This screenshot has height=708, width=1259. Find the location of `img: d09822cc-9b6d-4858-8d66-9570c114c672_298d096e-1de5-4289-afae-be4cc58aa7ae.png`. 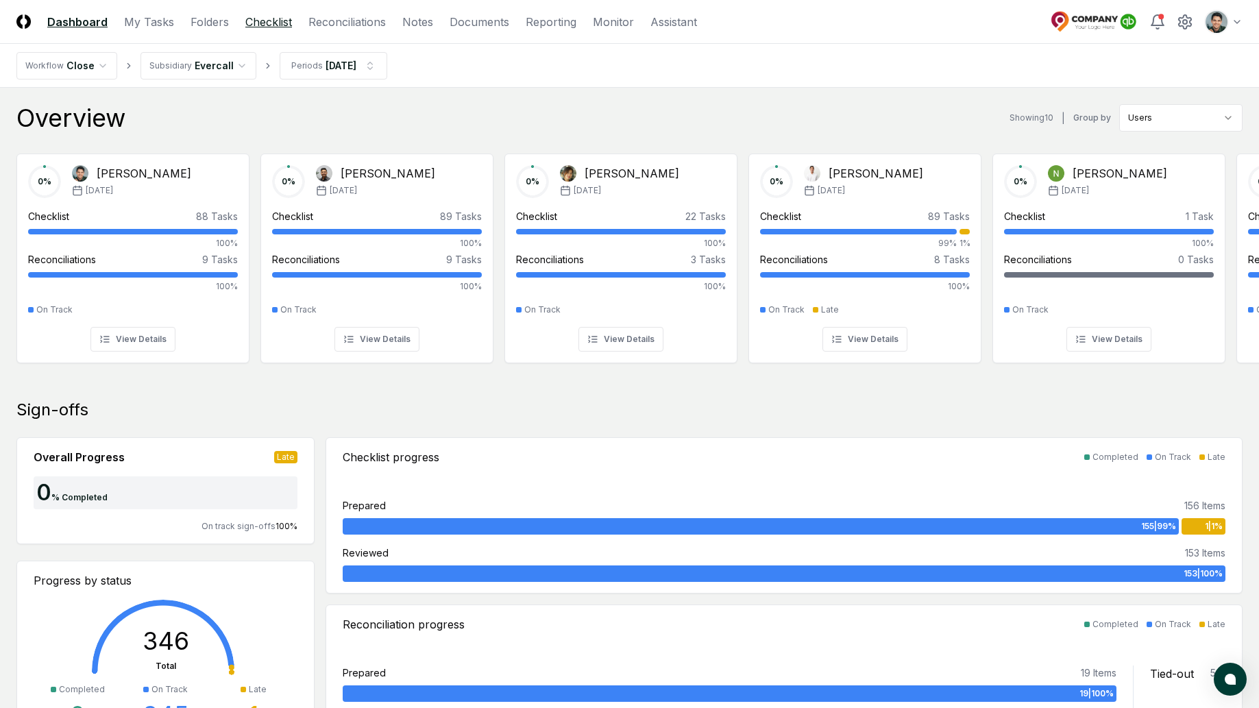

img: d09822cc-9b6d-4858-8d66-9570c114c672_298d096e-1de5-4289-afae-be4cc58aa7ae.png is located at coordinates (1216, 22).